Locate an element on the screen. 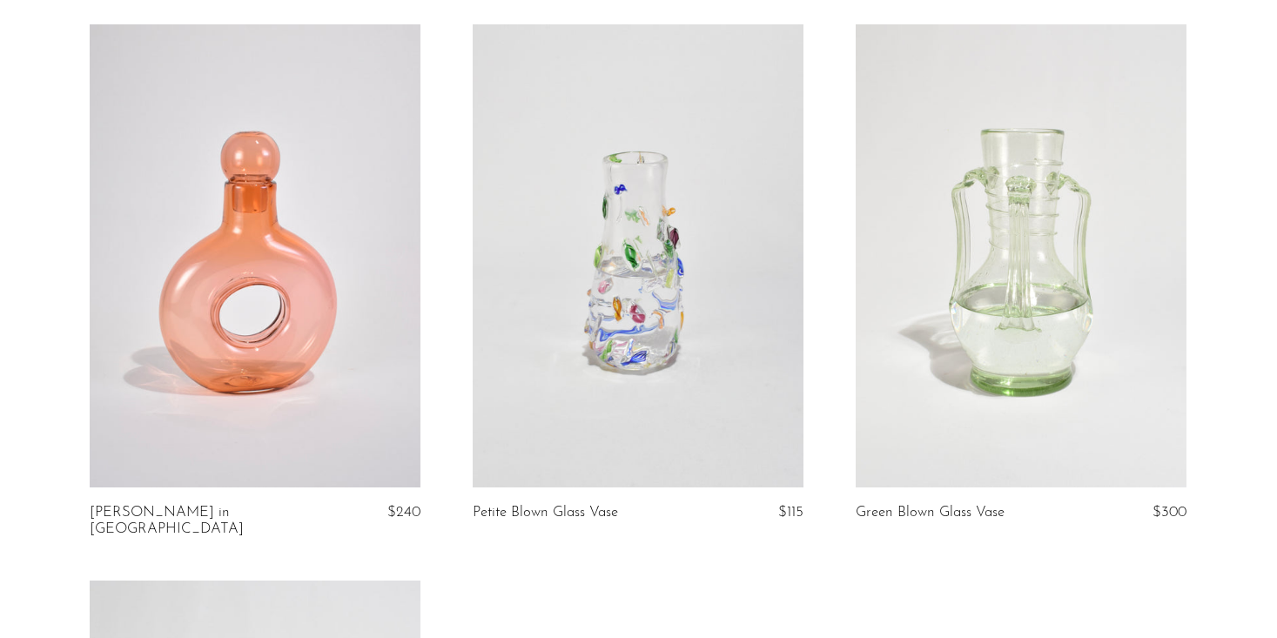 Image resolution: width=1277 pixels, height=638 pixels. a: Green Blown Glass Vase is located at coordinates (930, 513).